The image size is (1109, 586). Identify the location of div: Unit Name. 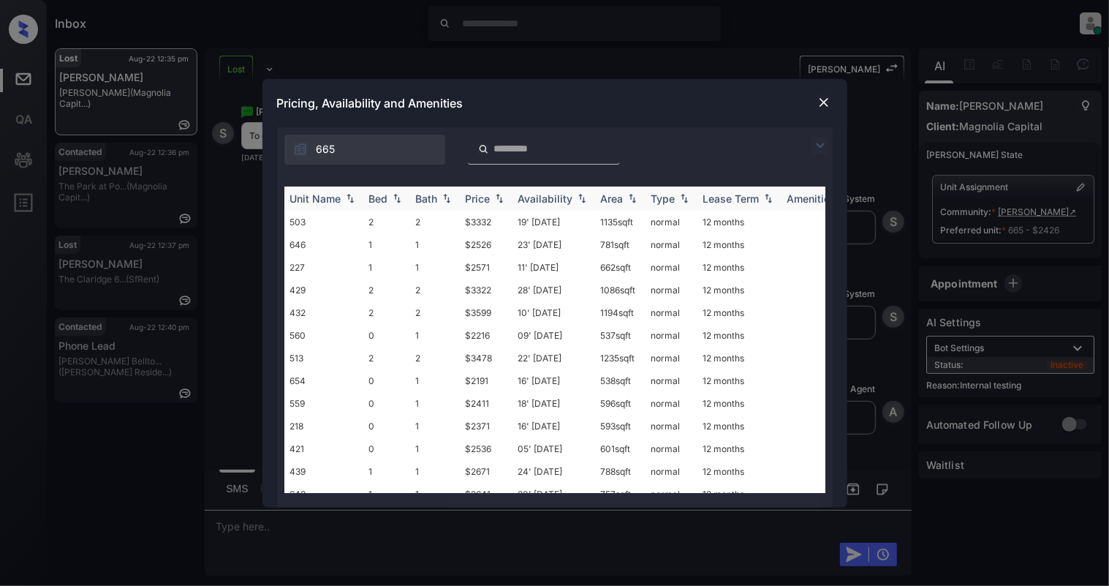
(316, 198).